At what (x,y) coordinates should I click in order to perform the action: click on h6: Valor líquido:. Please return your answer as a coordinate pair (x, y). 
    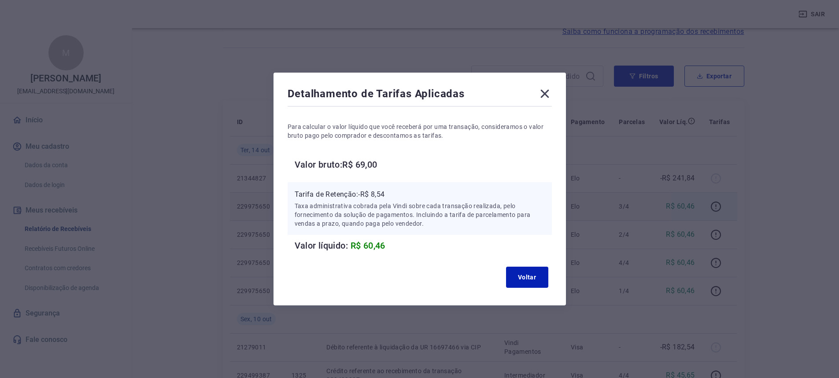
    Looking at the image, I should click on (423, 246).